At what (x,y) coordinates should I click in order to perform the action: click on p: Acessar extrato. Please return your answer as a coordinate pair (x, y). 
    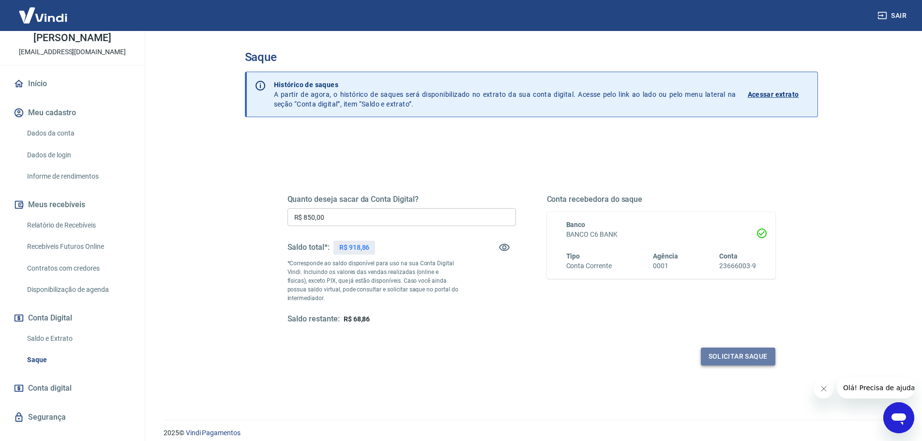
    Looking at the image, I should click on (773, 94).